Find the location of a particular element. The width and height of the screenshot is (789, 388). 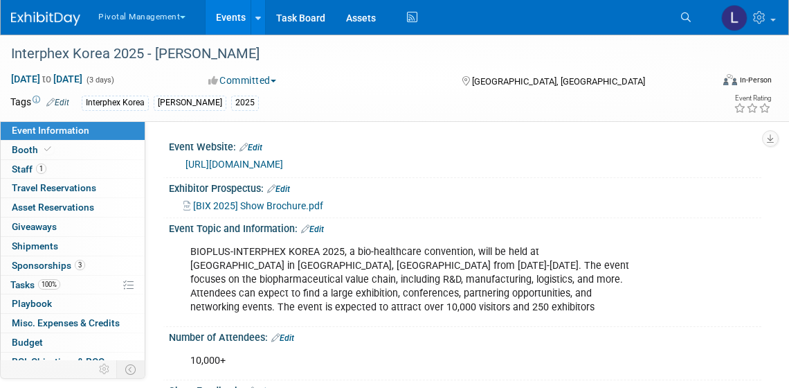

a: [BIX 2025] Show Brochure.pdf is located at coordinates (253, 206).